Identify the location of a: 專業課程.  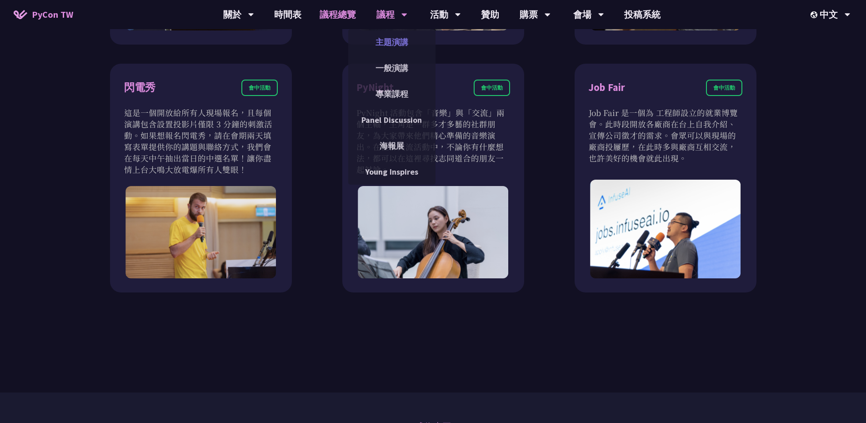
(392, 94).